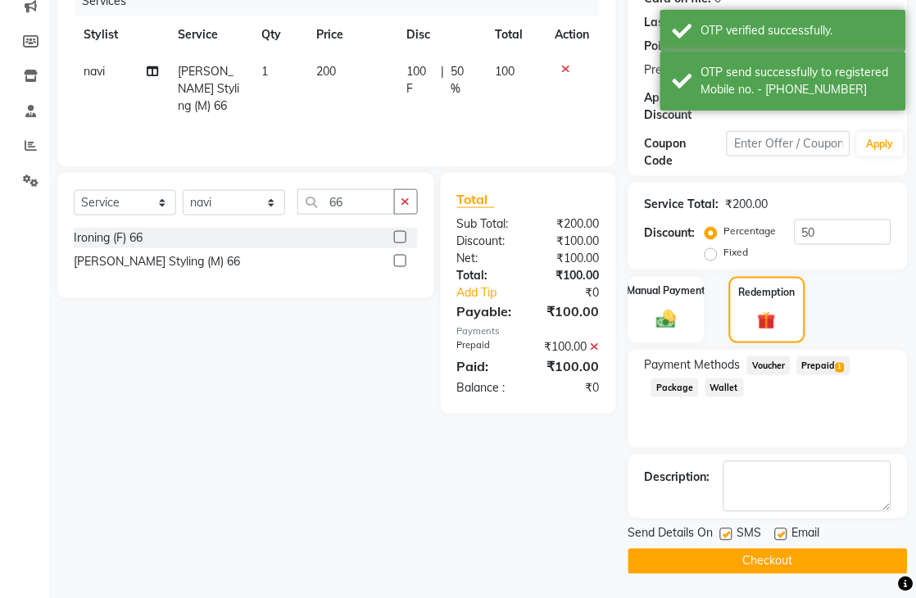  I want to click on div: Last Visit:, so click(672, 22).